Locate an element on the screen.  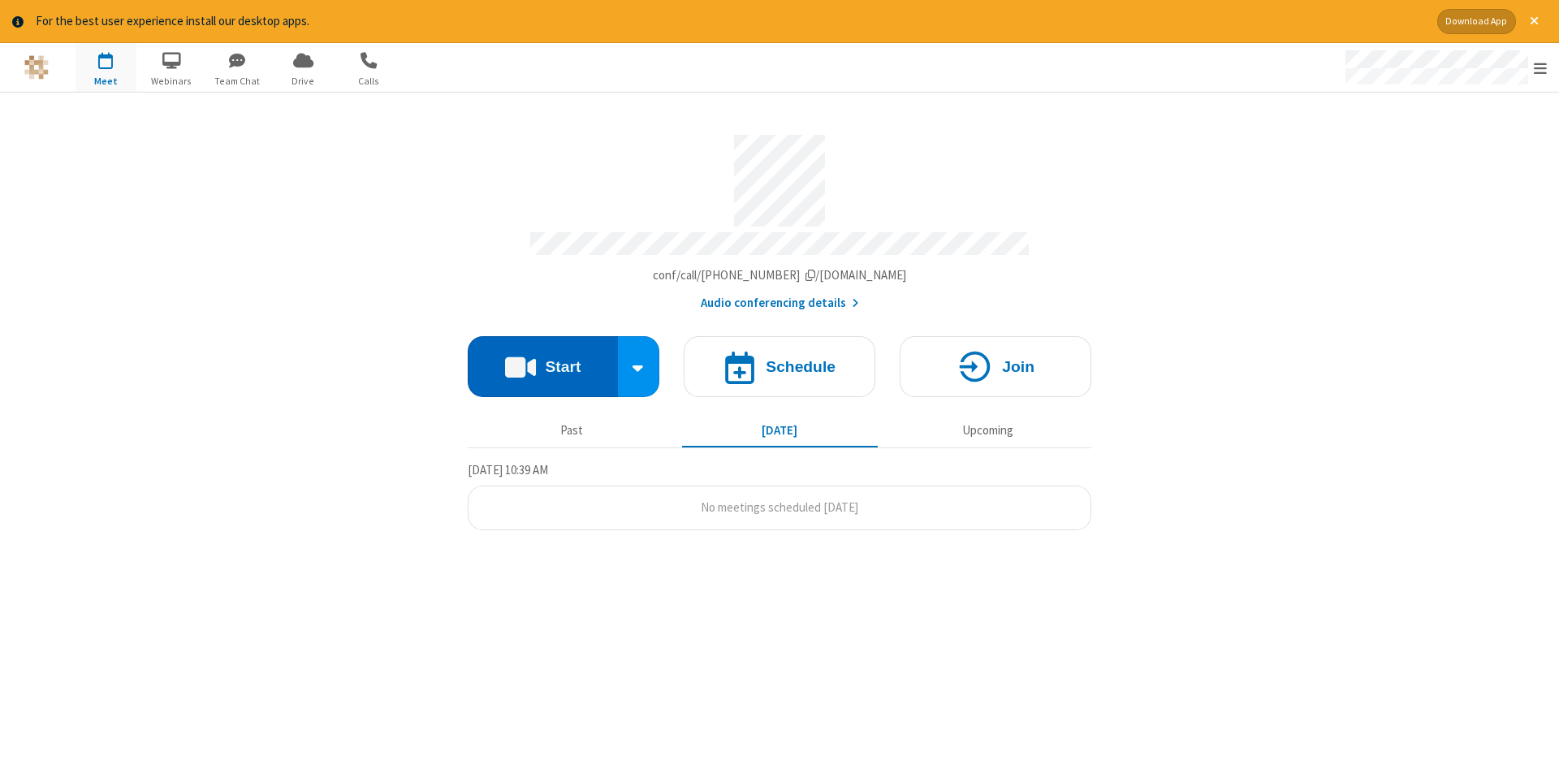
button: Logo is located at coordinates (36, 67).